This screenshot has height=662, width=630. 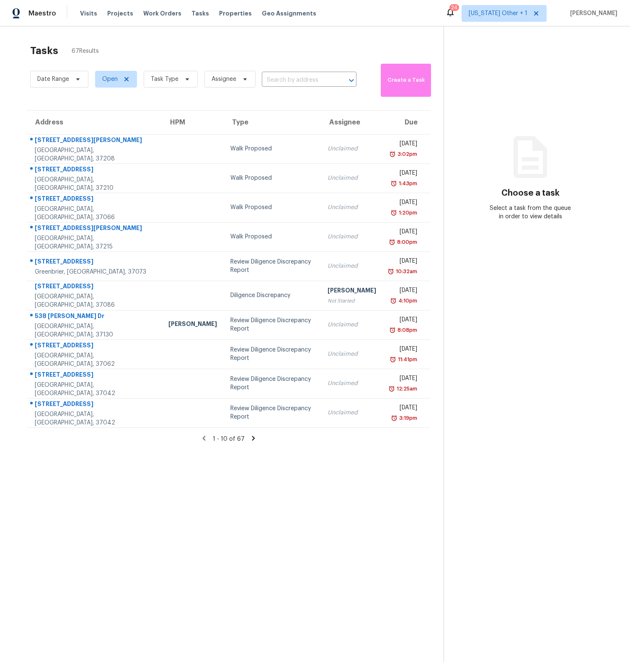 What do you see at coordinates (407, 183) in the screenshot?
I see `div: 1:43pm` at bounding box center [407, 183].